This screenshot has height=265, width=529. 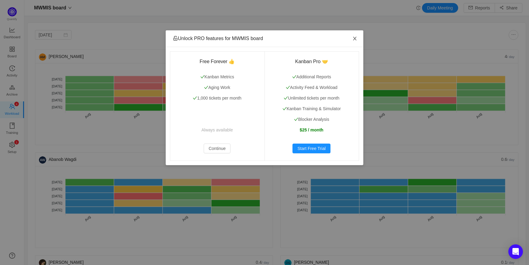 I want to click on div: Open Intercom Messenger, so click(x=515, y=252).